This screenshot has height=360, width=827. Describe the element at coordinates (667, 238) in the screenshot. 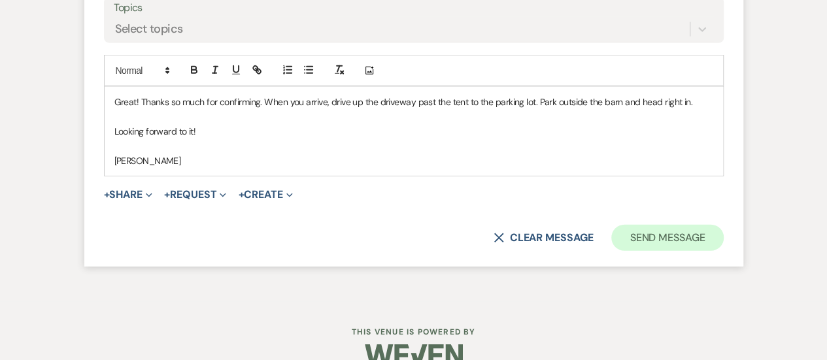

I see `button: Send Message` at that location.